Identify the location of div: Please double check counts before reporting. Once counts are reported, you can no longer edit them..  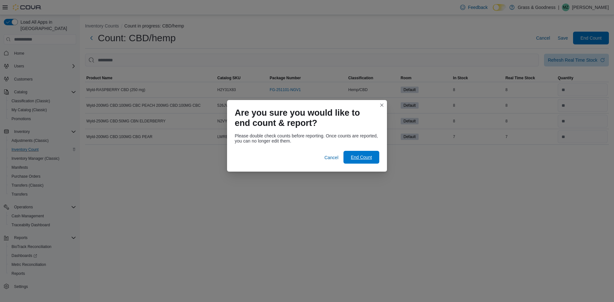
(307, 138).